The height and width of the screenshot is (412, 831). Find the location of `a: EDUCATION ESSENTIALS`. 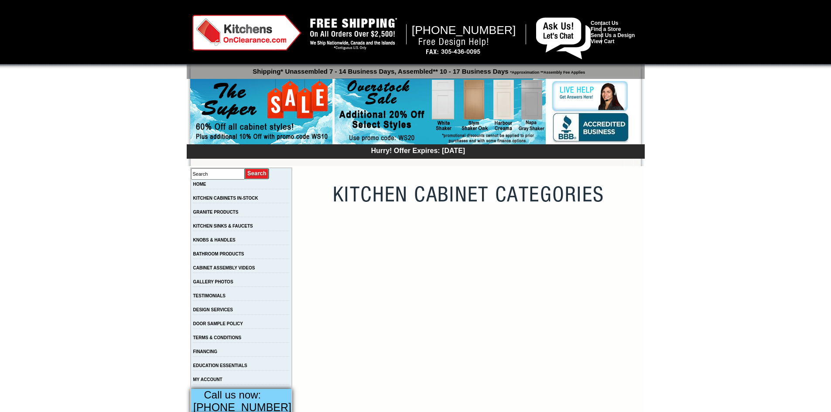

a: EDUCATION ESSENTIALS is located at coordinates (220, 366).